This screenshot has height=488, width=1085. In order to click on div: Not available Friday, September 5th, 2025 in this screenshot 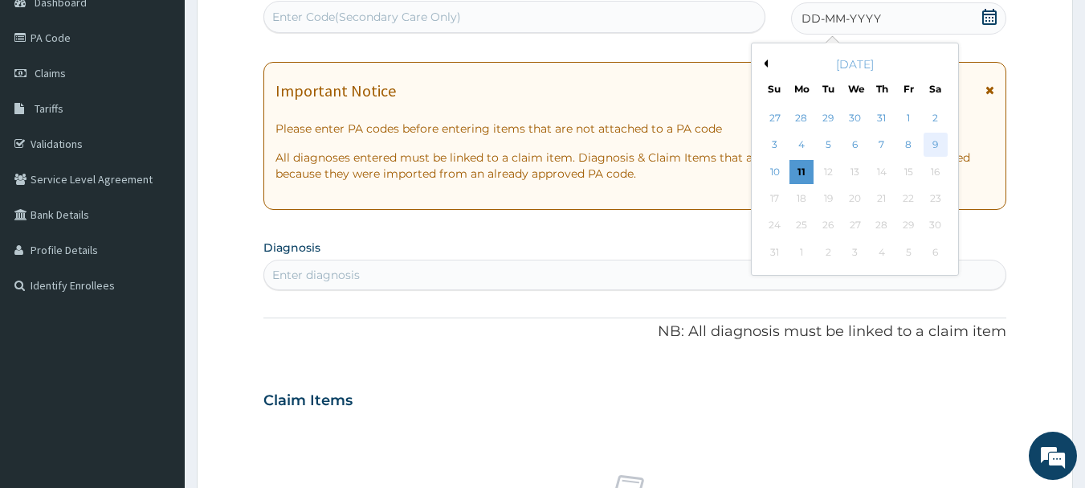, I will do `click(909, 252)`.